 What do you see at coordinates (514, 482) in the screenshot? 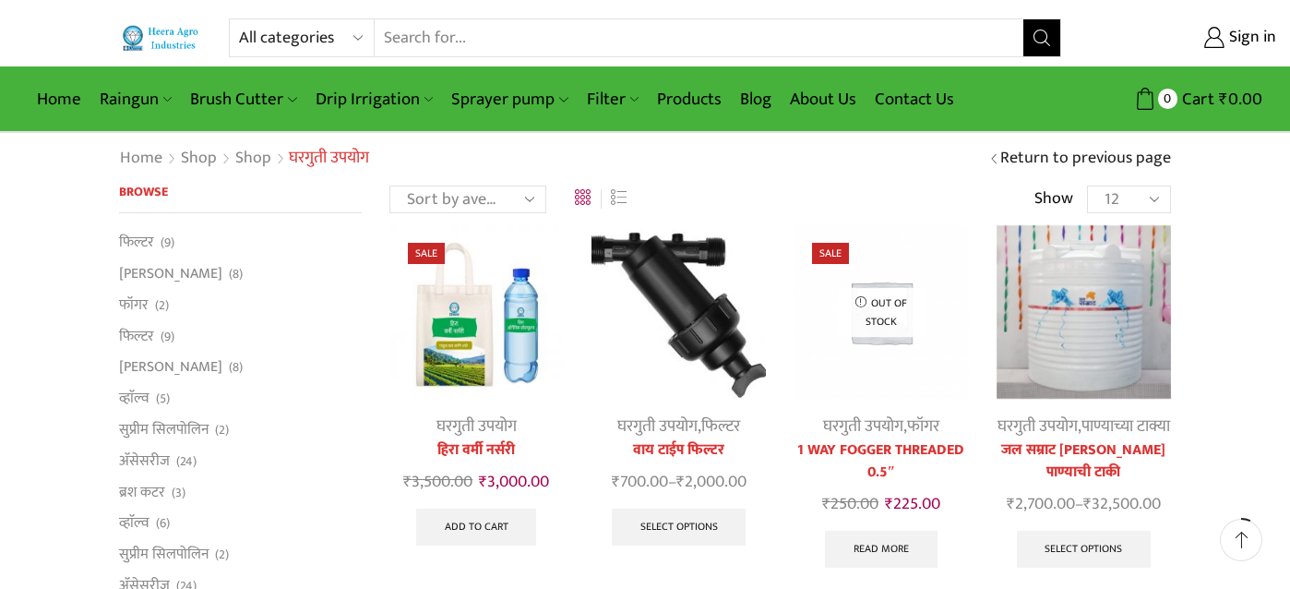
I see `bdi: 3,000.00` at bounding box center [514, 482].